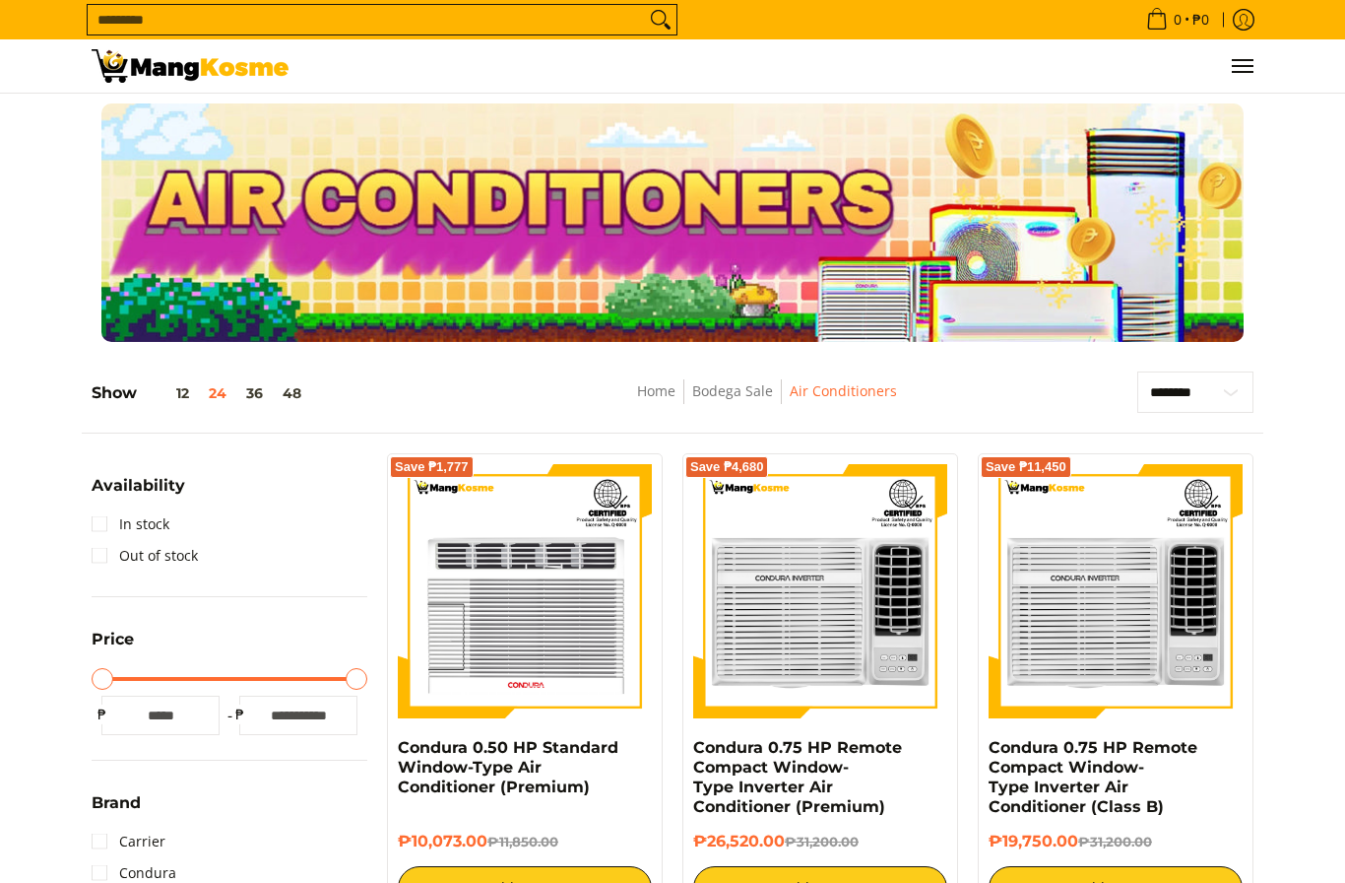 The width and height of the screenshot is (1345, 883). Describe the element at coordinates (508, 766) in the screenshot. I see `a: Condura 0.50 HP Standard Window-Type Air Conditioner (Premium)` at that location.